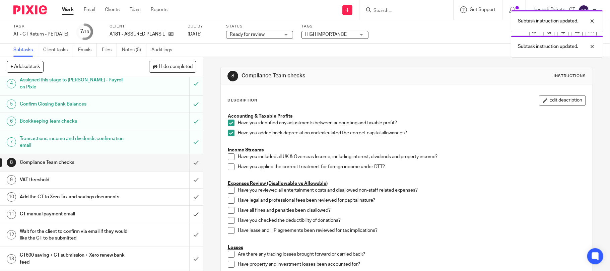 The width and height of the screenshot is (610, 271). Describe the element at coordinates (412, 210) in the screenshot. I see `p: Have all fines and penalties been disallowed?` at that location.